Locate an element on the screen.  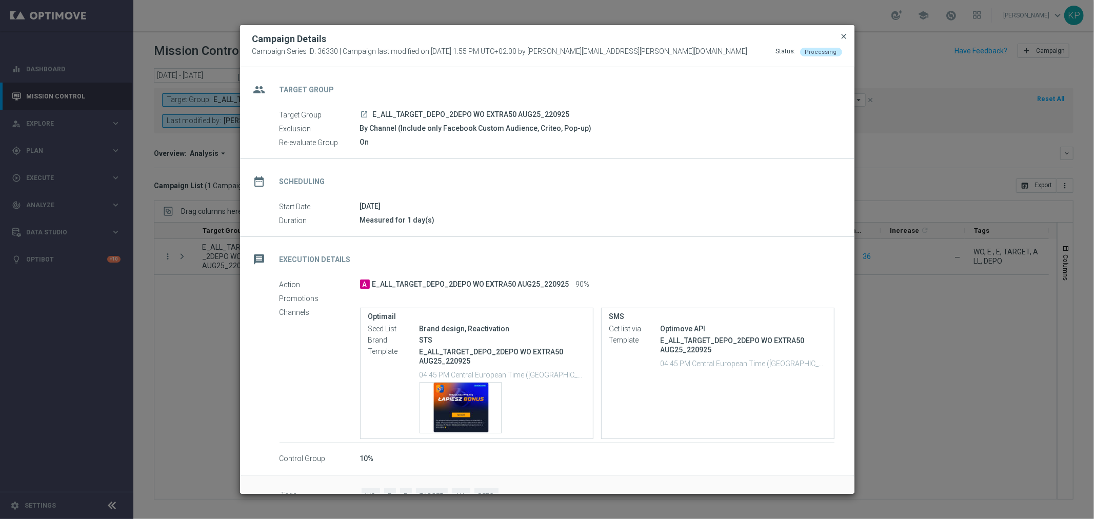
span: 90% is located at coordinates (583, 285).